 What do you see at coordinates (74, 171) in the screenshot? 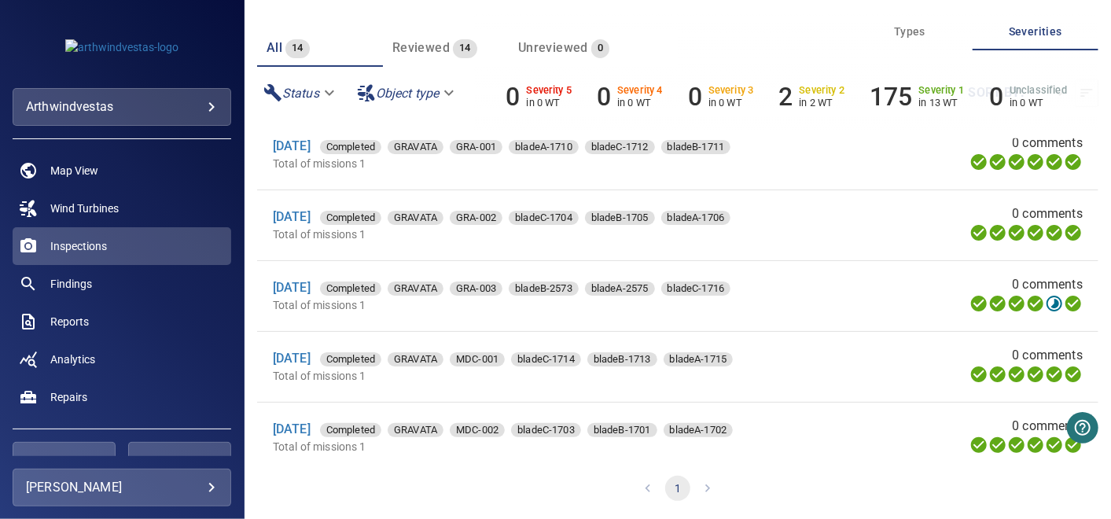
I see `span: Map View` at bounding box center [74, 171].